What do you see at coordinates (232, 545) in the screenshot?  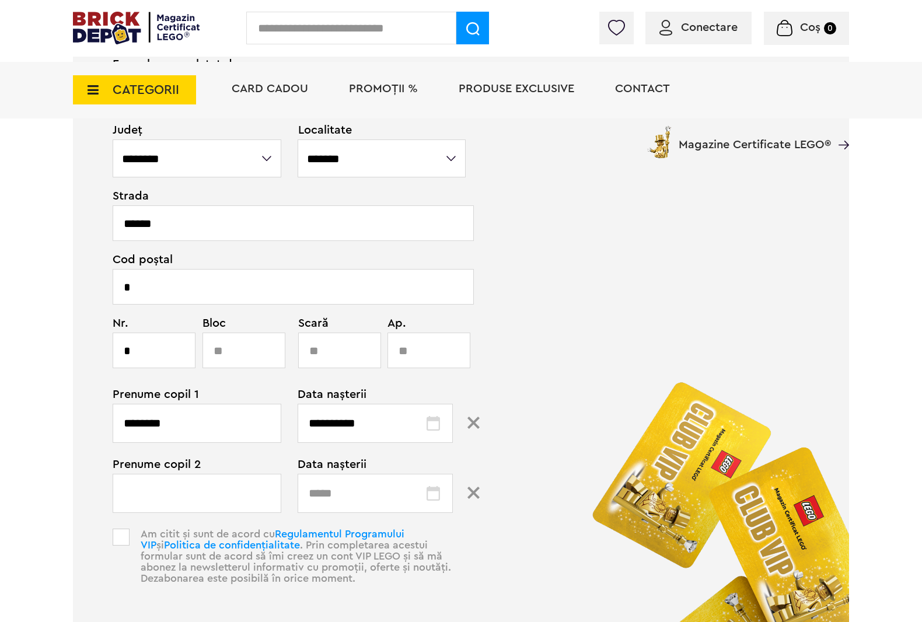 I see `a: Politica de confidențialitate` at bounding box center [232, 545].